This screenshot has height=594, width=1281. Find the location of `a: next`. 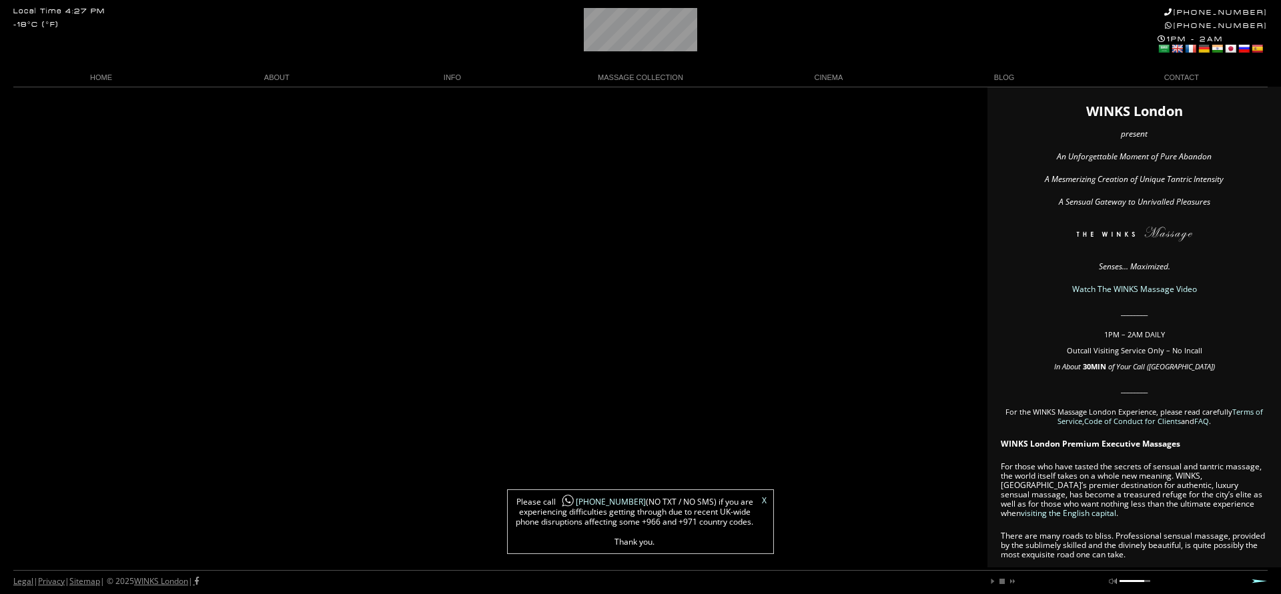

a: next is located at coordinates (1011, 582).